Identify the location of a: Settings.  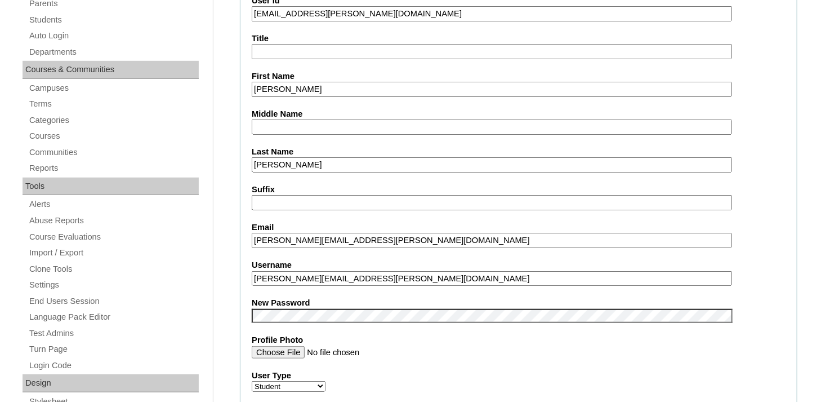
(113, 284).